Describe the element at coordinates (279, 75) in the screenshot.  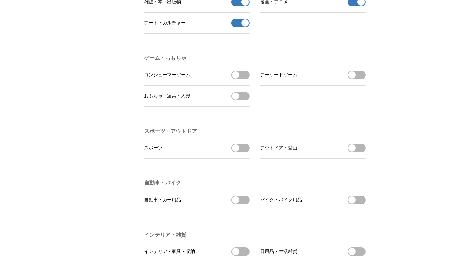
I see `span: アーケードゲーム` at that location.